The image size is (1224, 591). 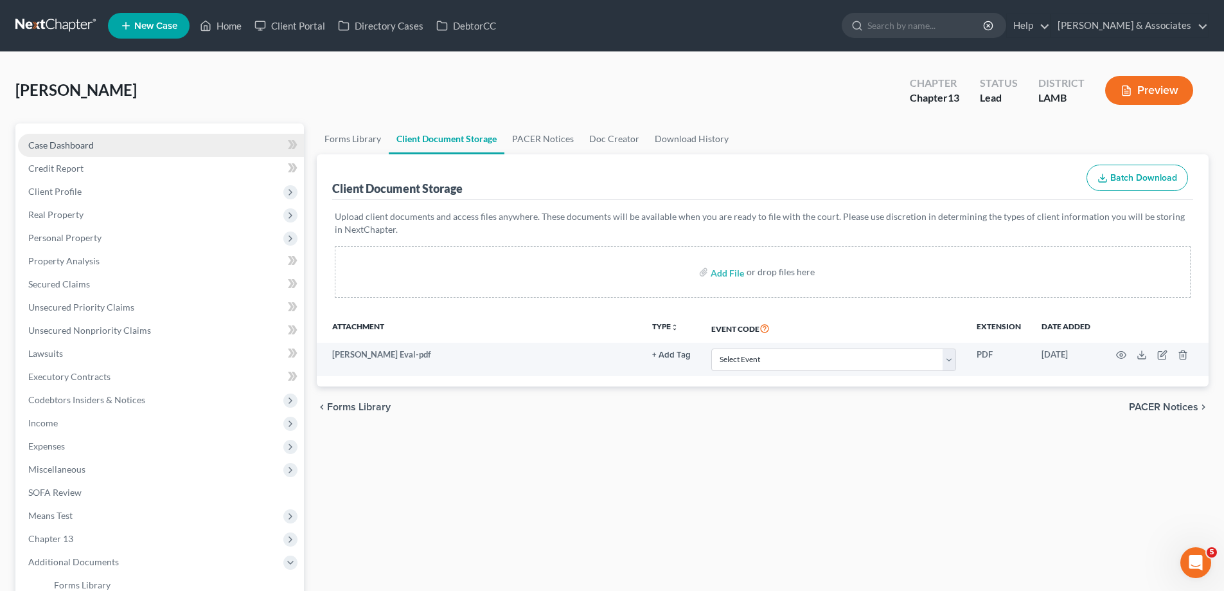 What do you see at coordinates (161, 377) in the screenshot?
I see `a: Executory Contracts` at bounding box center [161, 377].